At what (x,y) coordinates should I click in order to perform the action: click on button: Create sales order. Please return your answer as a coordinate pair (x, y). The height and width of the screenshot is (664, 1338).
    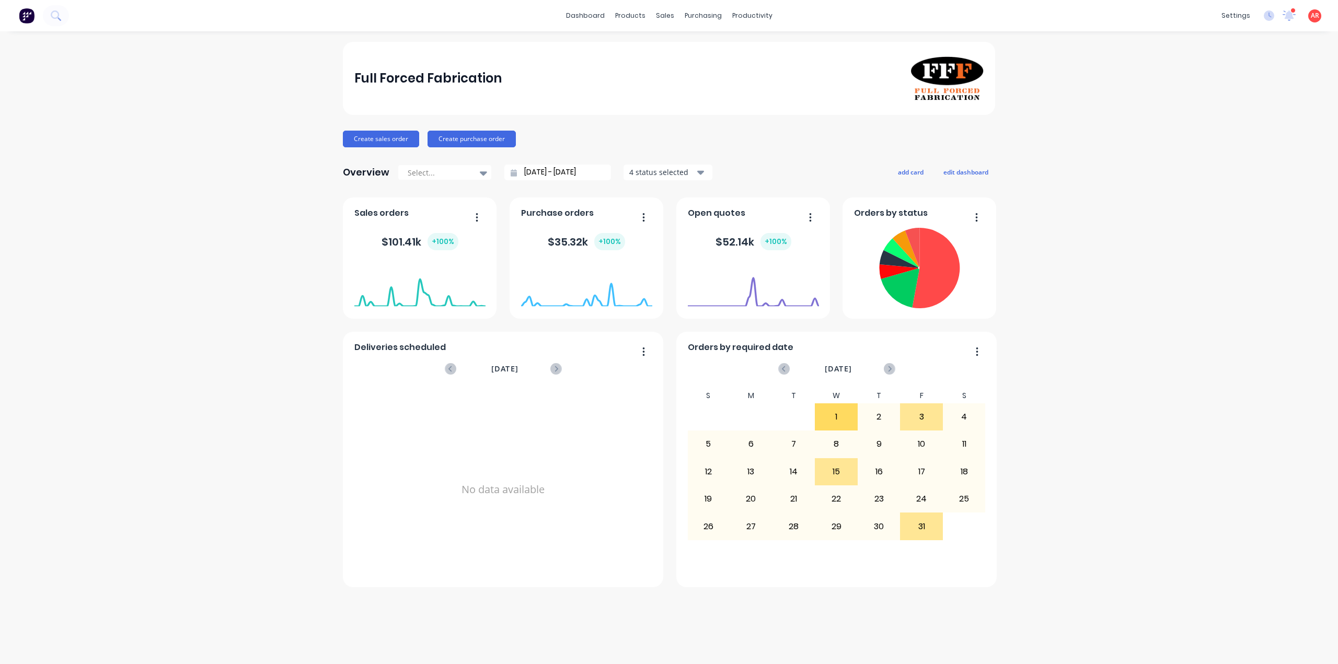
    Looking at the image, I should click on (381, 139).